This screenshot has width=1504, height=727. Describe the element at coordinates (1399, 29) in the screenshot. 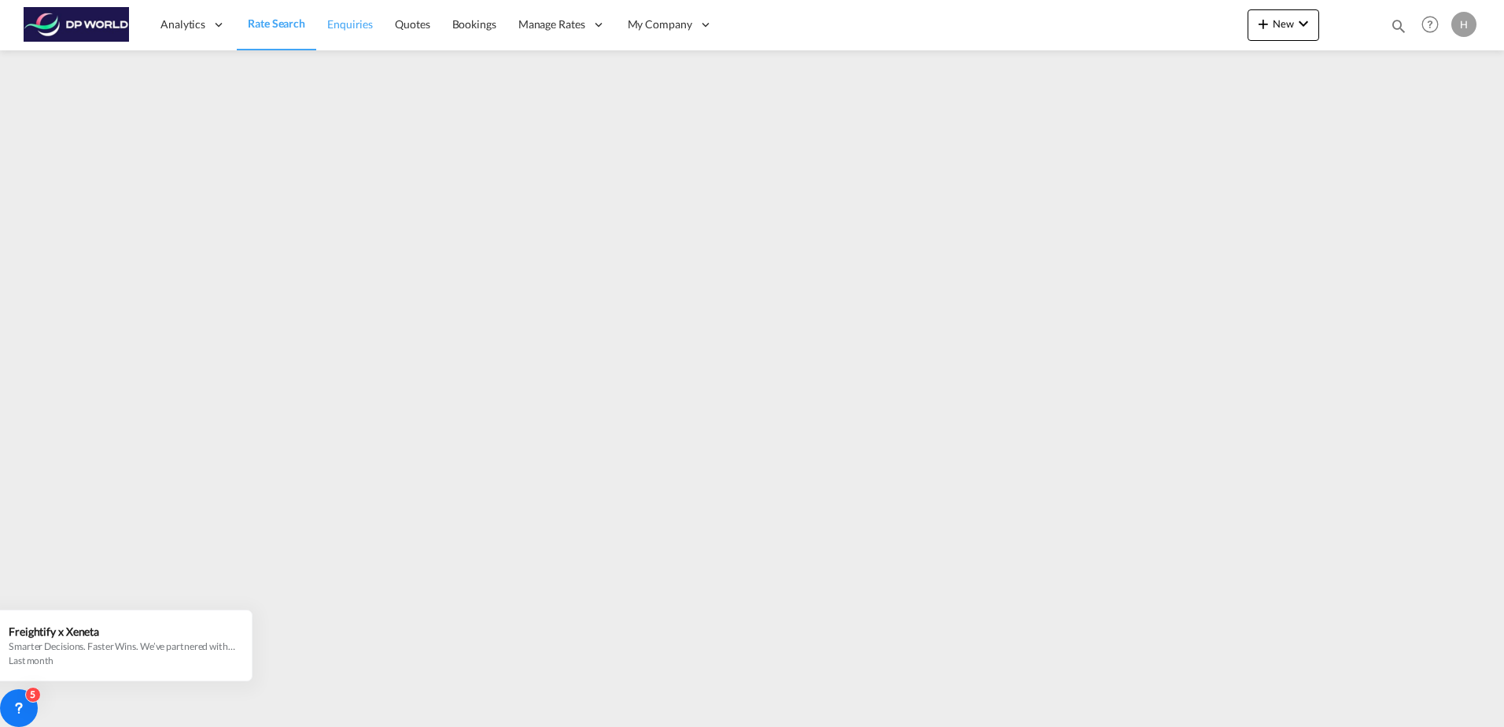

I see `div: icon-magnify` at that location.